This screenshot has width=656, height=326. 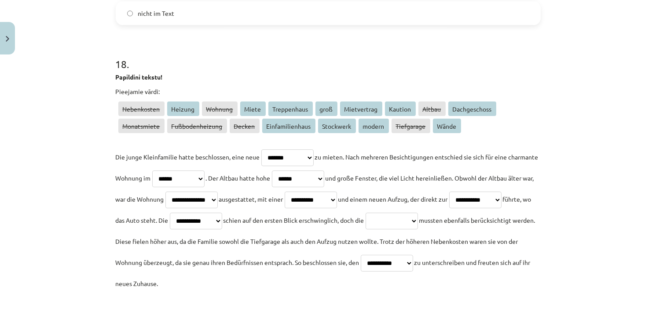 What do you see at coordinates (328, 56) in the screenshot?
I see `h1: 18 .` at bounding box center [328, 56].